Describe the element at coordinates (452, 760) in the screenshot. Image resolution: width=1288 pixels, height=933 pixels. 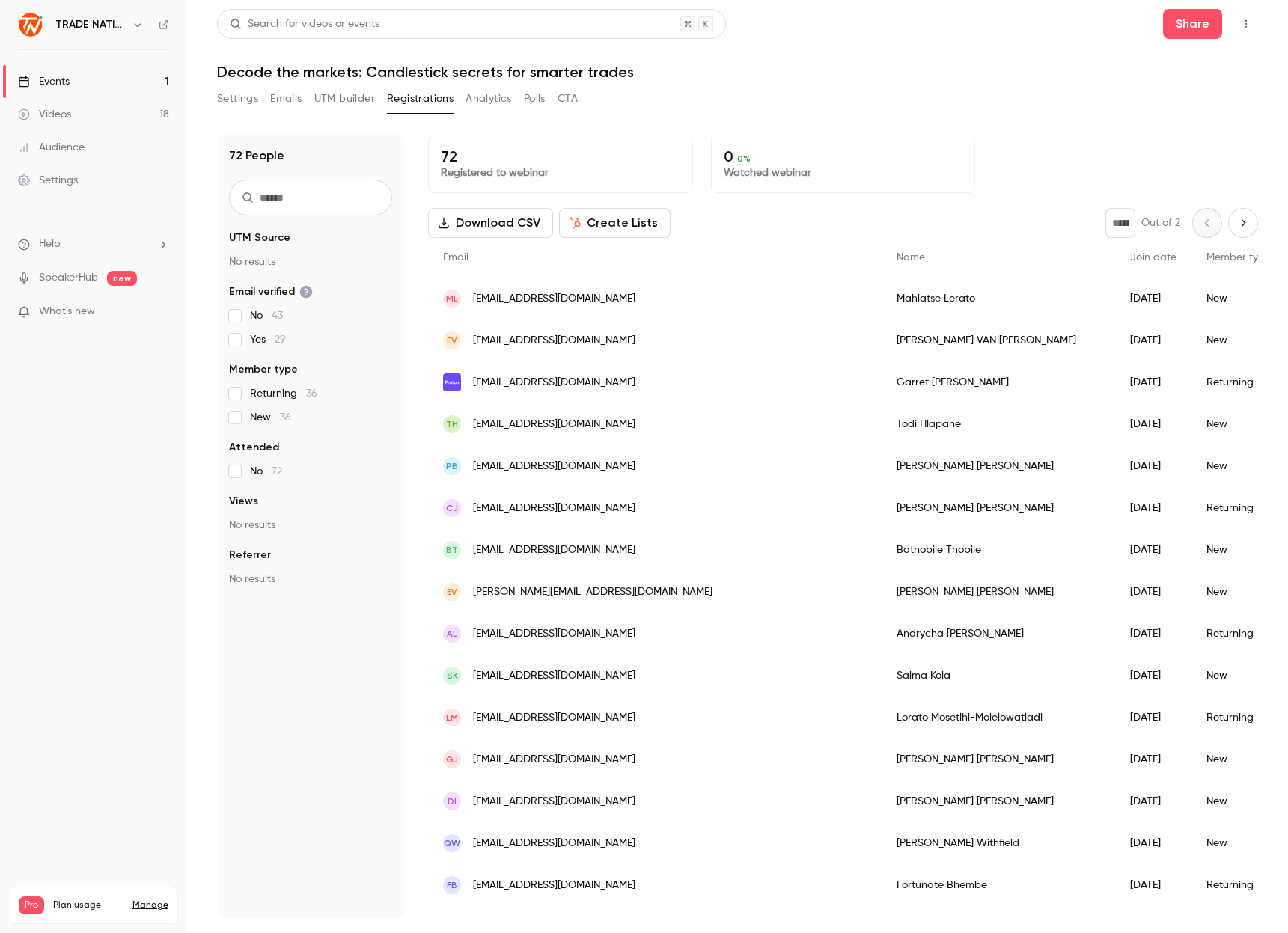
I see `span: GJ` at that location.